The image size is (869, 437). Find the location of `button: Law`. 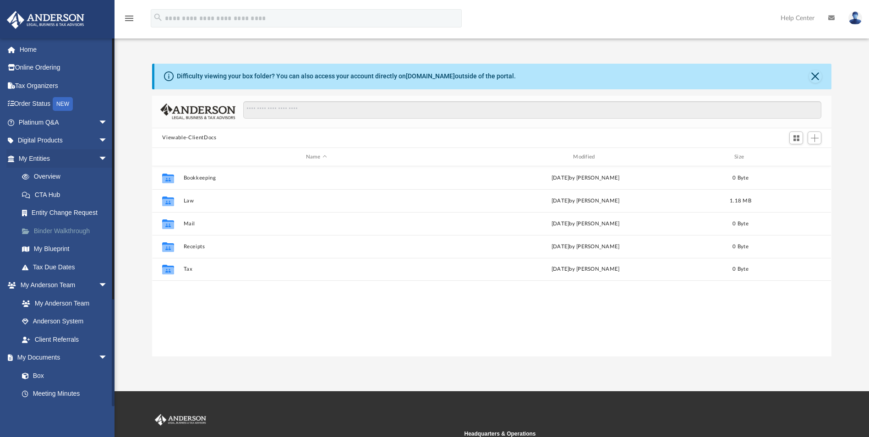

button: Law is located at coordinates (316, 201).